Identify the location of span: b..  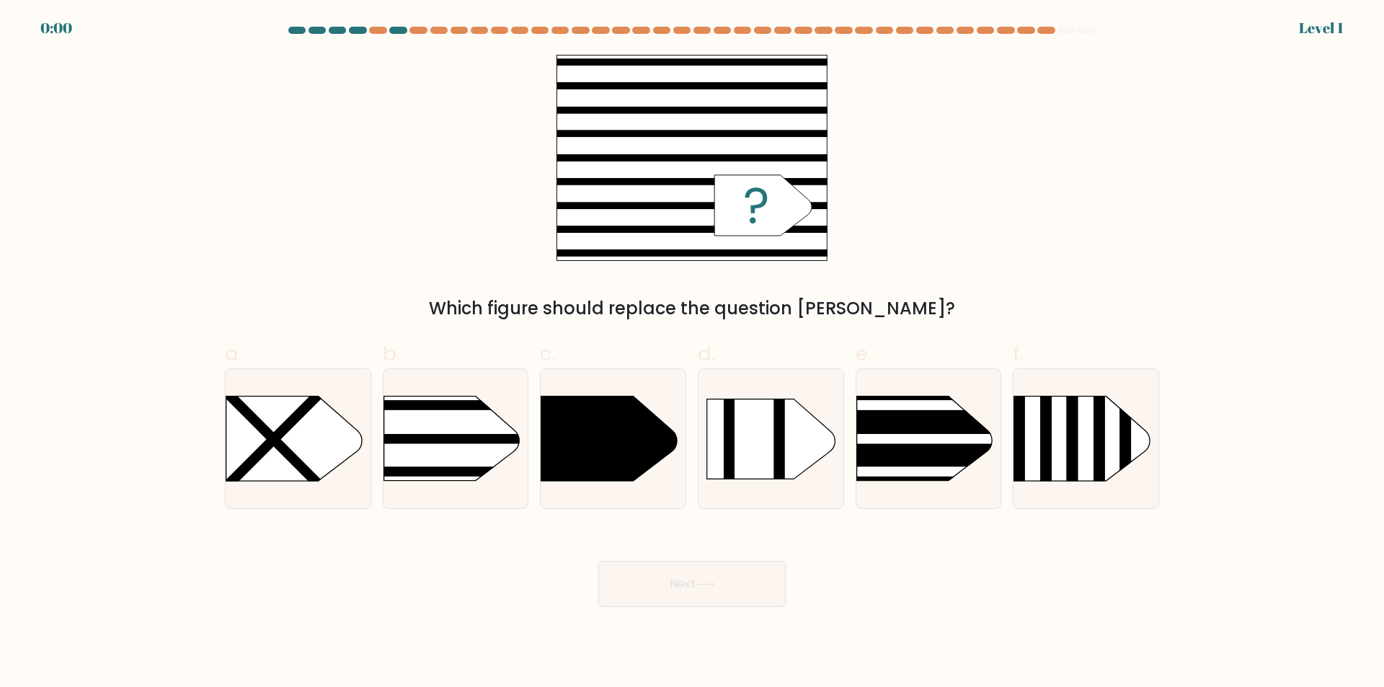
(391, 353).